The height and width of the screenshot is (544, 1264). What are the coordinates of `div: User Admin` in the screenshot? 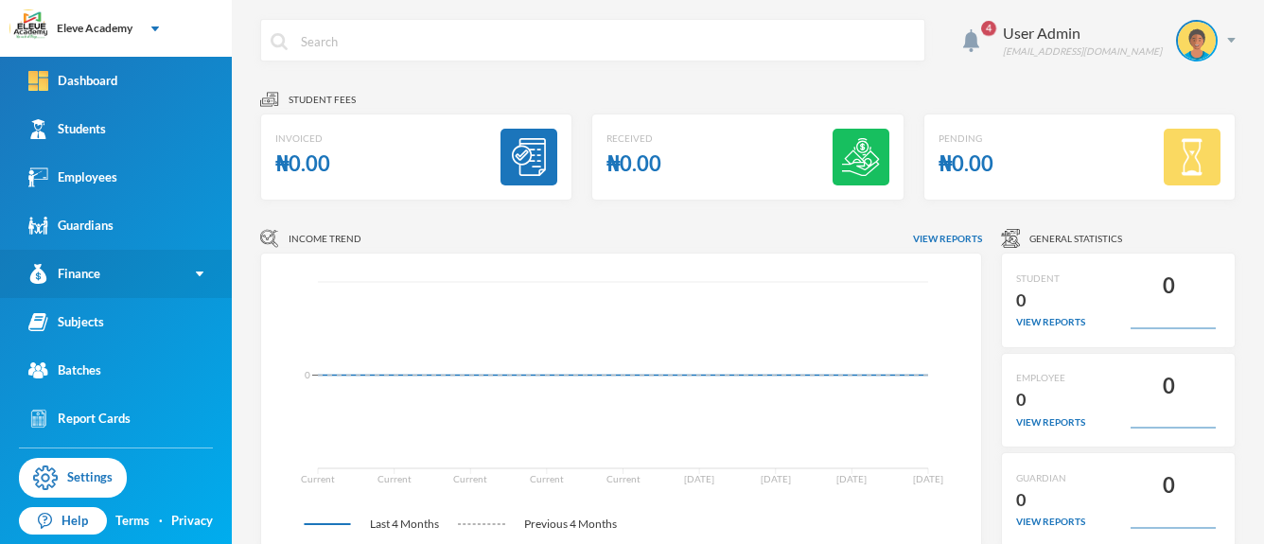 It's located at (1082, 33).